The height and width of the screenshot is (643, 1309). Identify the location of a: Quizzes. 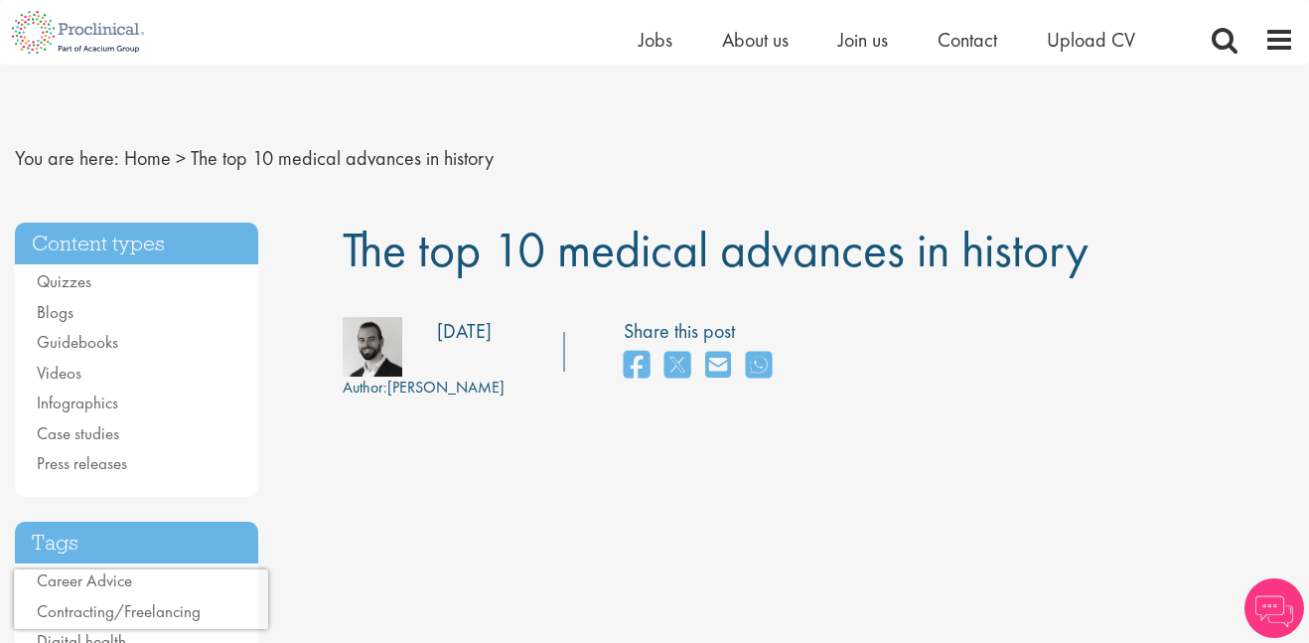
(64, 281).